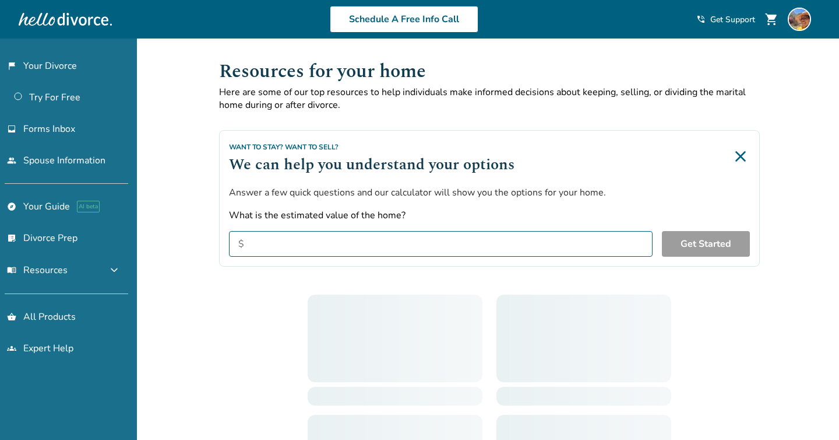 The width and height of the screenshot is (839, 440). Describe the element at coordinates (12, 160) in the screenshot. I see `span: people` at that location.